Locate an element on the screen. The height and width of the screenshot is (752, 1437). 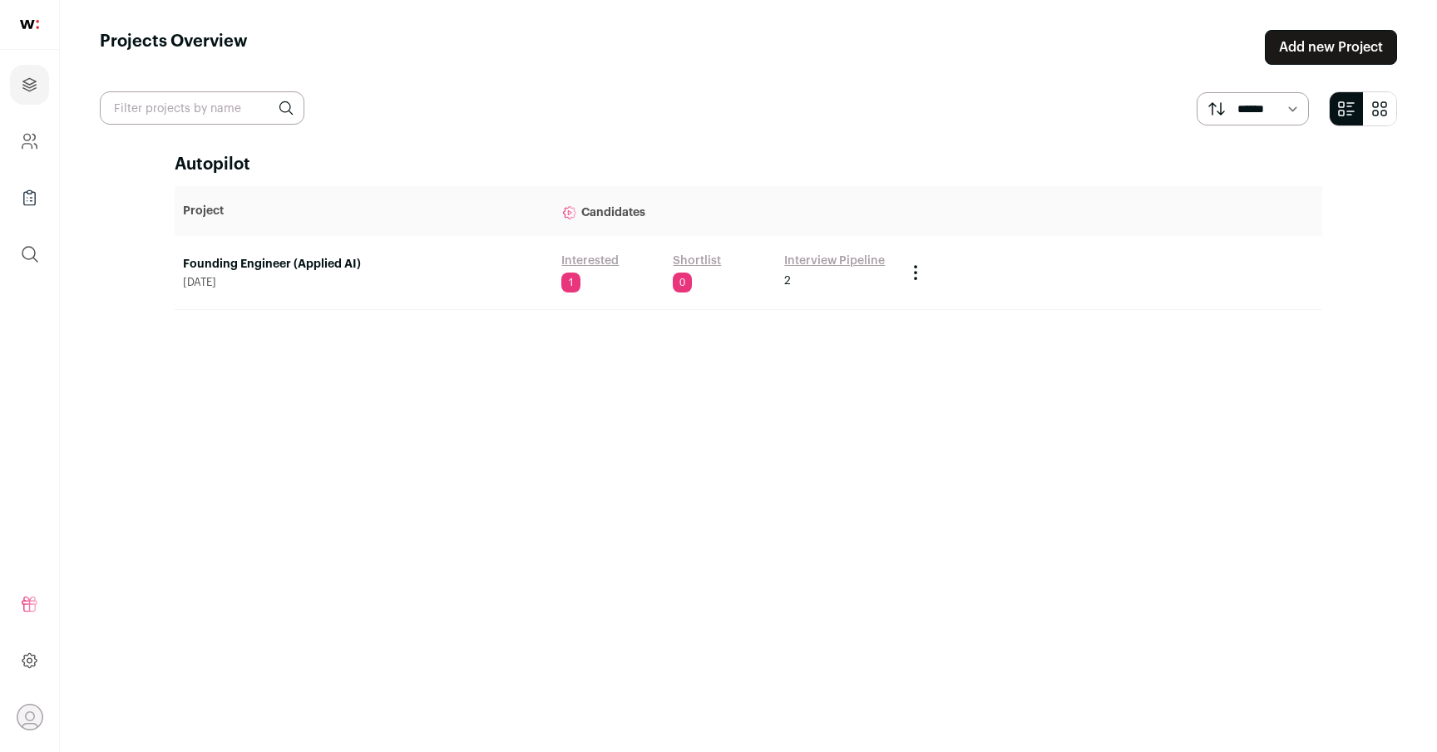
p: Candidates is located at coordinates (725, 211).